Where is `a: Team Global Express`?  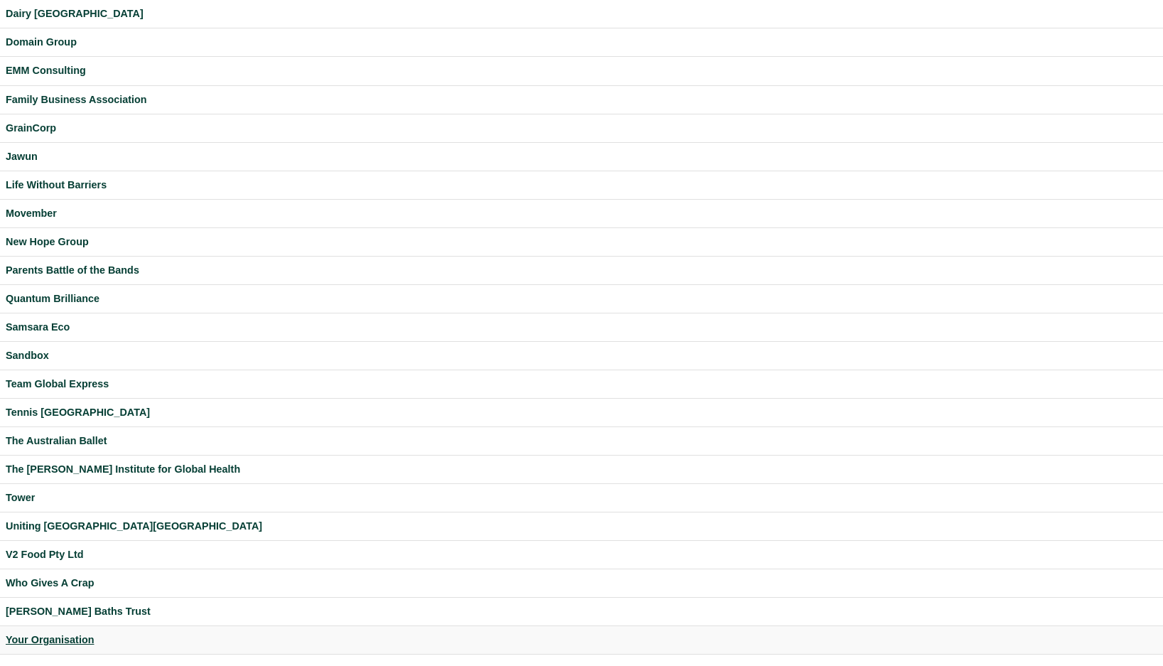
a: Team Global Express is located at coordinates (581, 384).